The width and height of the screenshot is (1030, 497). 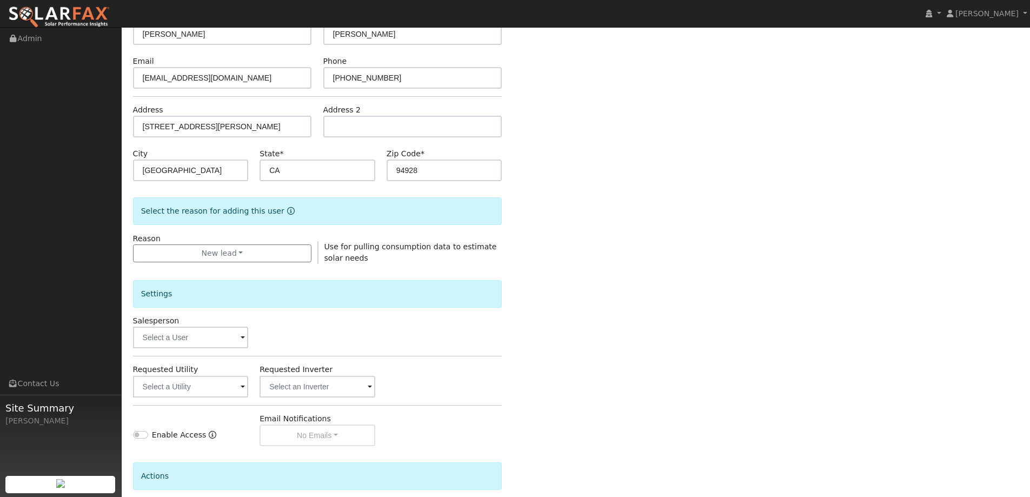 I want to click on input: Select an Inverter, so click(x=317, y=387).